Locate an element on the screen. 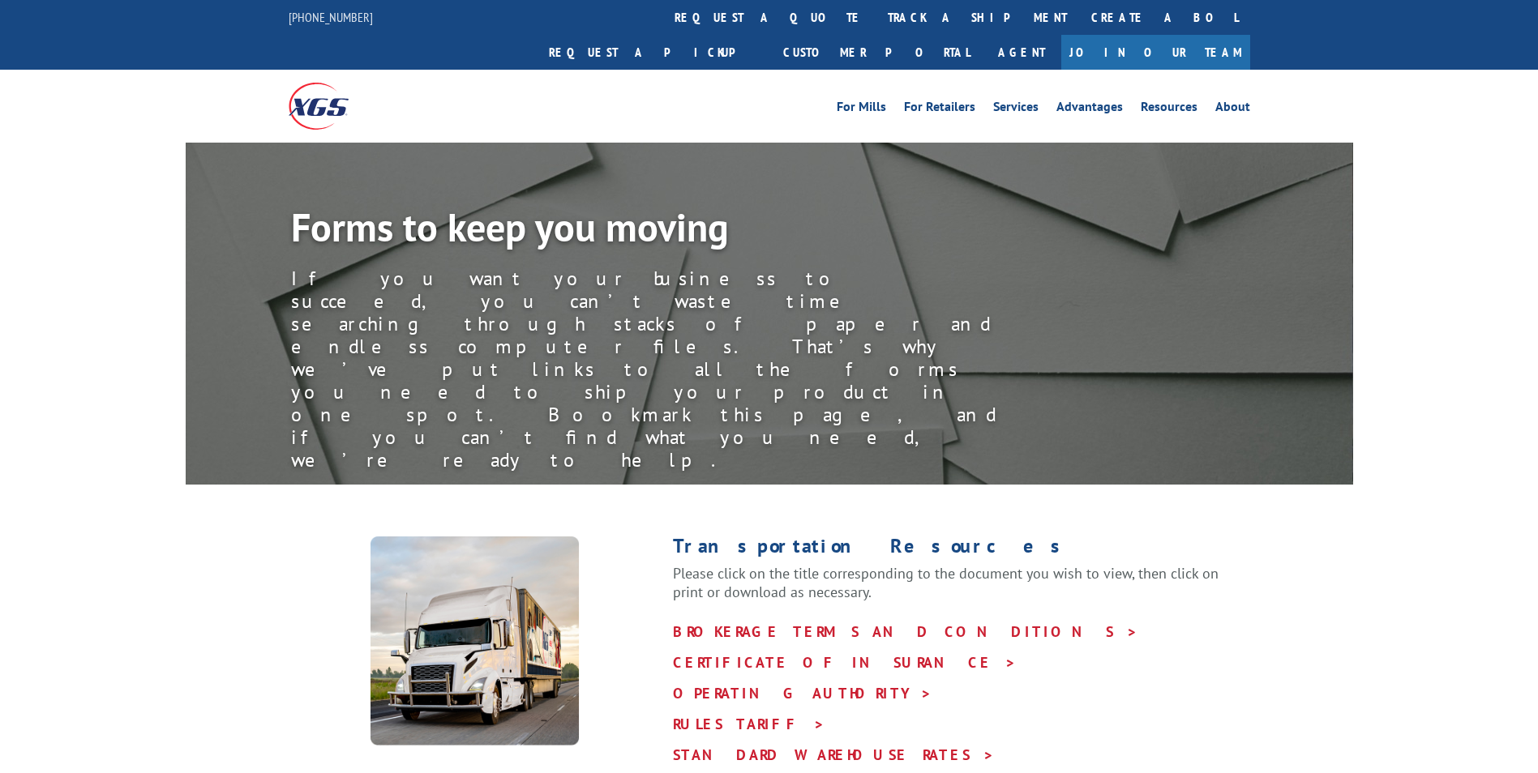 Image resolution: width=1538 pixels, height=773 pixels. a: Agent is located at coordinates (1022, 52).